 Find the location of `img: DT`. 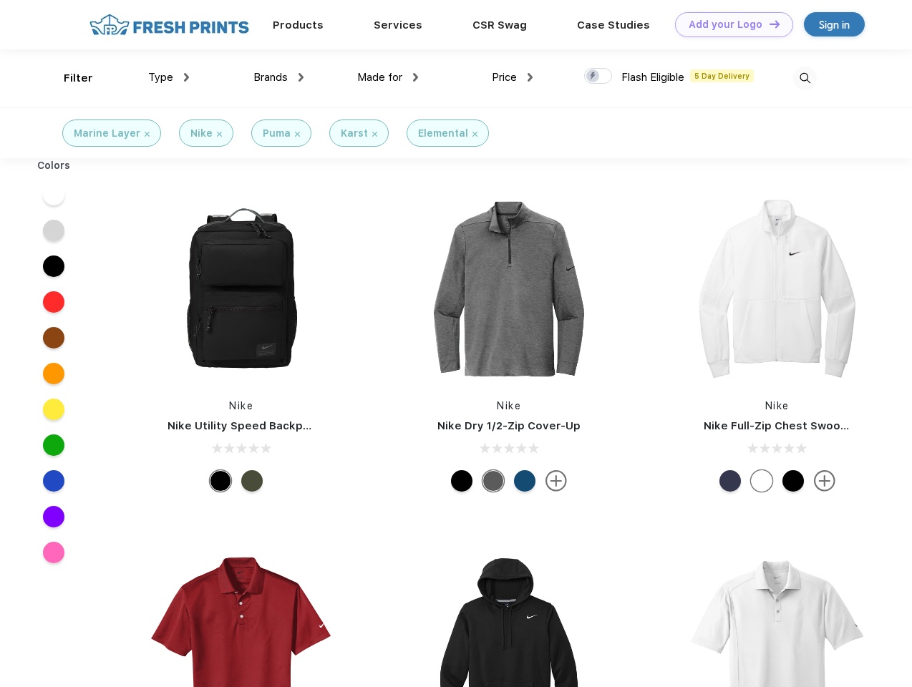

img: DT is located at coordinates (775, 24).